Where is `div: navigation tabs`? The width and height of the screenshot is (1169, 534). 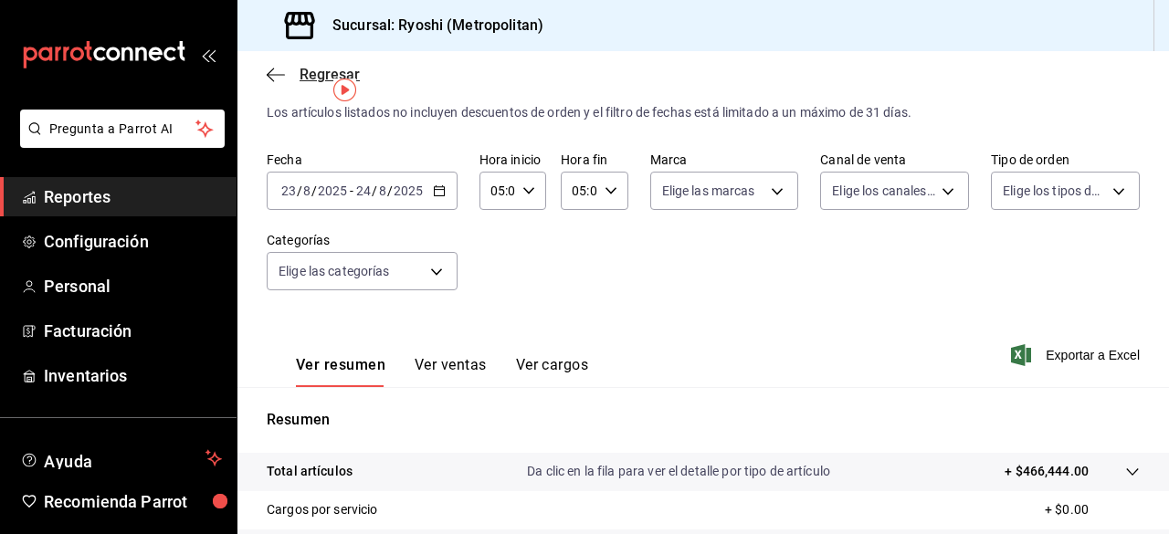 div: navigation tabs is located at coordinates (442, 372).